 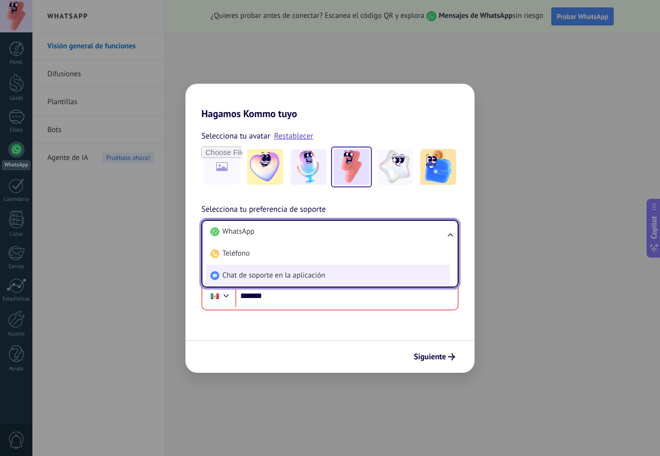 I want to click on img: -3.jpeg, so click(x=351, y=167).